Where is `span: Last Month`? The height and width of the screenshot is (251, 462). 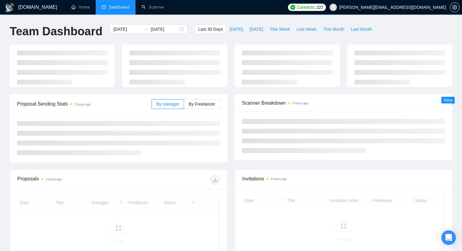 span: Last Month is located at coordinates (361, 29).